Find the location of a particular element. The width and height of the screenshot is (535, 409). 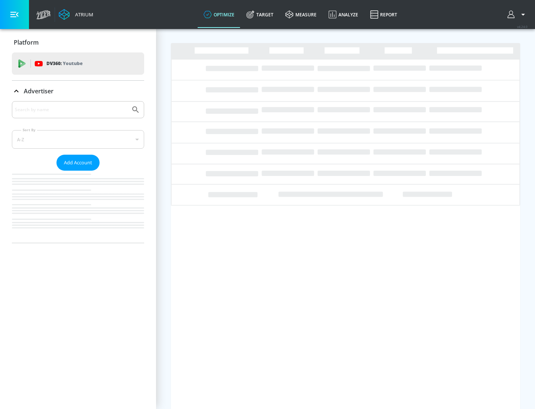

label: Sort By is located at coordinates (29, 130).